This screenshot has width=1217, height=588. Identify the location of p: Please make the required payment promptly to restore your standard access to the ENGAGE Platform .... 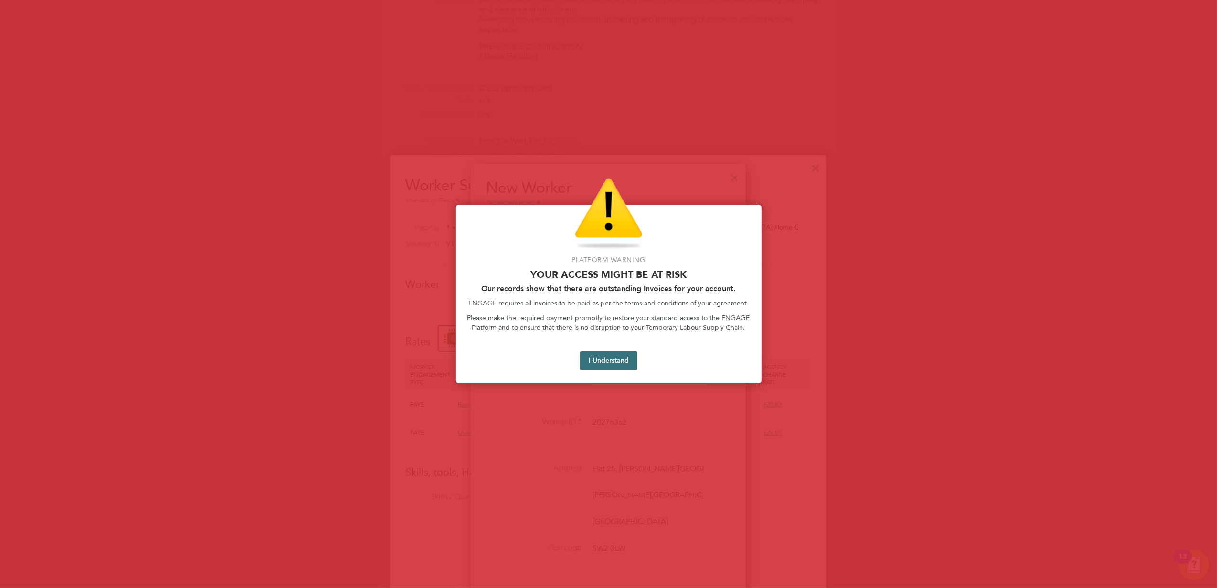
(609, 323).